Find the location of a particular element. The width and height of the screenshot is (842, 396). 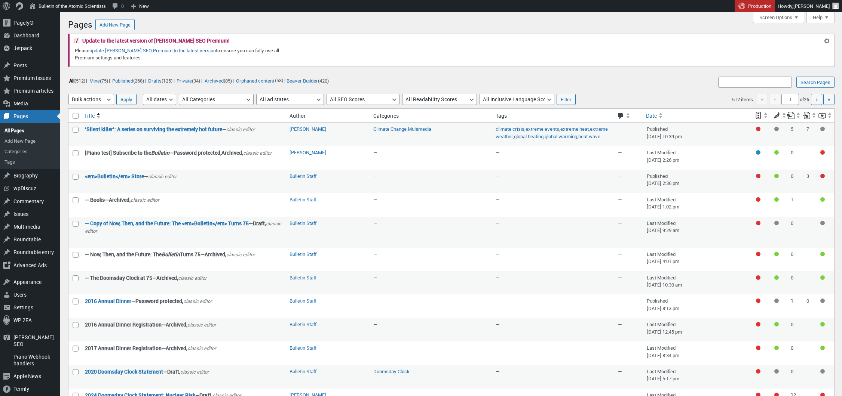

span: (34) is located at coordinates (196, 80).